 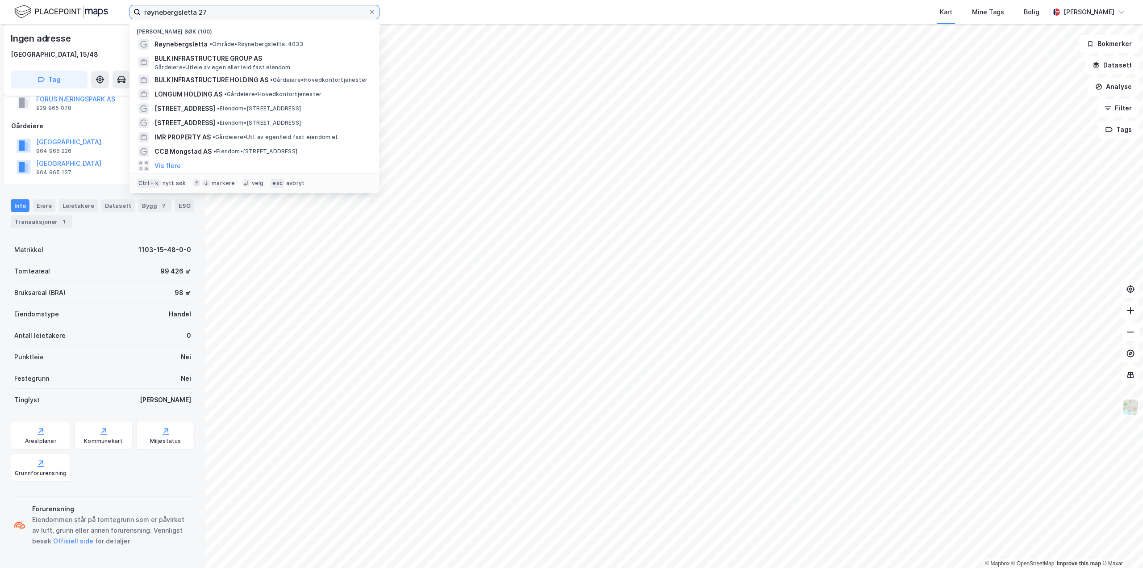 What do you see at coordinates (176, 271) in the screenshot?
I see `div: 99 426 ㎡` at bounding box center [176, 271].